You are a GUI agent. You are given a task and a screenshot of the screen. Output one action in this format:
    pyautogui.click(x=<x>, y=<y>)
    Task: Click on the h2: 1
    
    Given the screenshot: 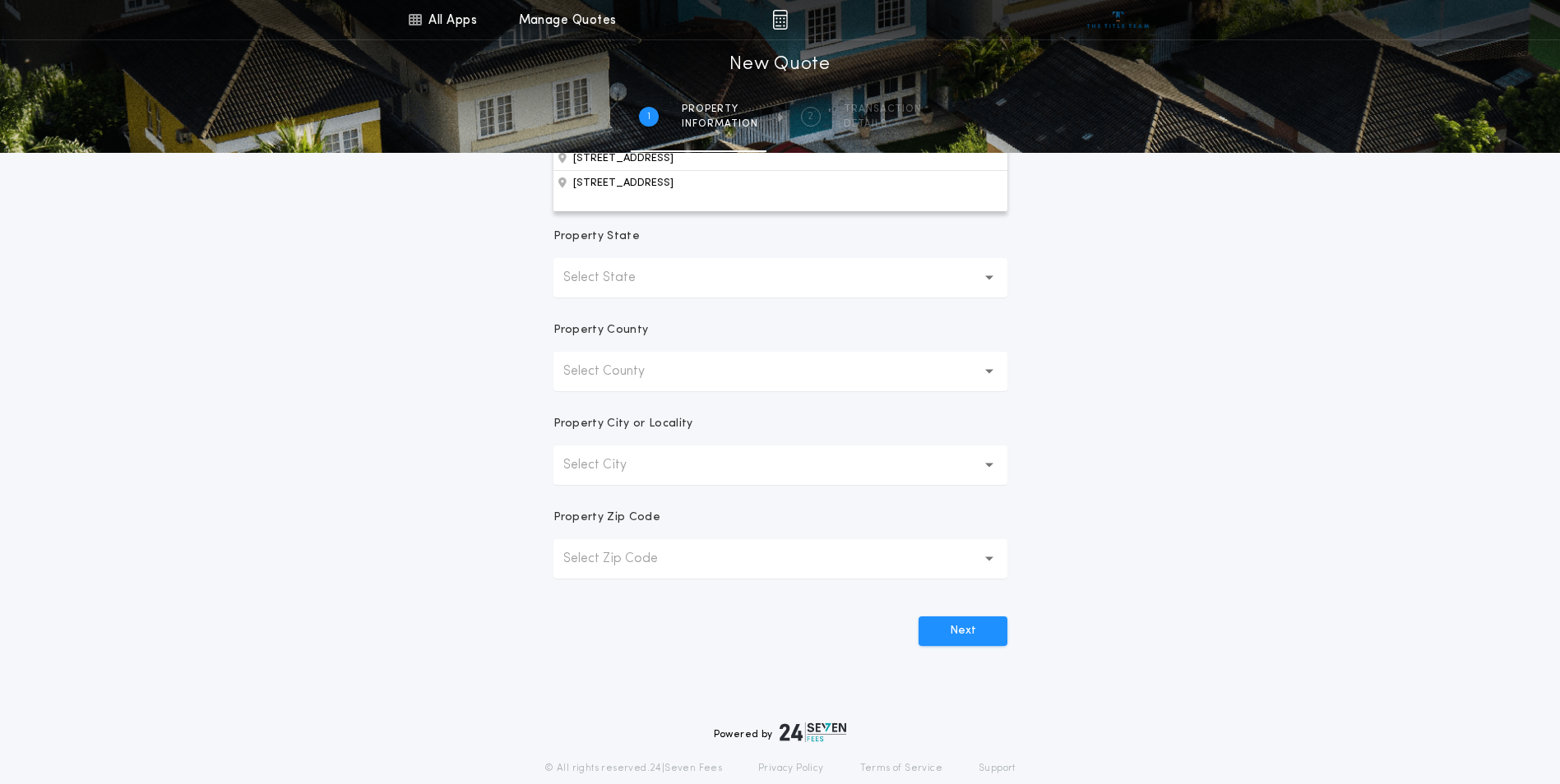 What is the action you would take?
    pyautogui.click(x=649, y=117)
    